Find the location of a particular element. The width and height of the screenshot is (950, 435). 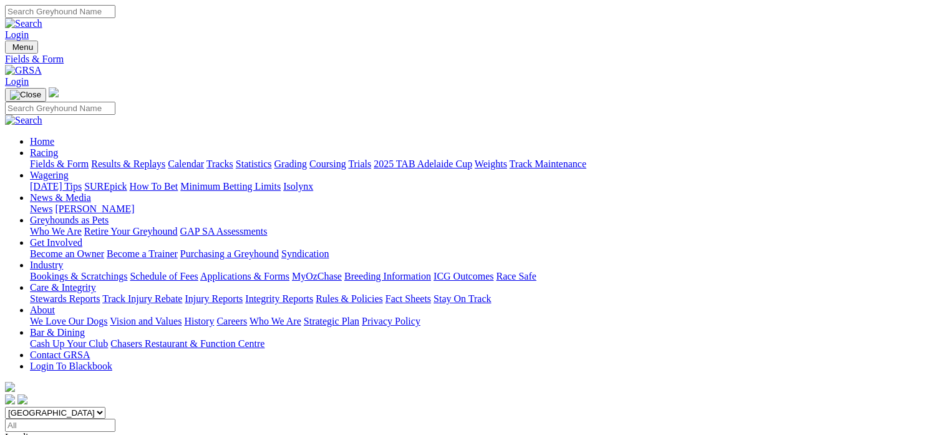

a: Contact GRSA is located at coordinates (60, 354).